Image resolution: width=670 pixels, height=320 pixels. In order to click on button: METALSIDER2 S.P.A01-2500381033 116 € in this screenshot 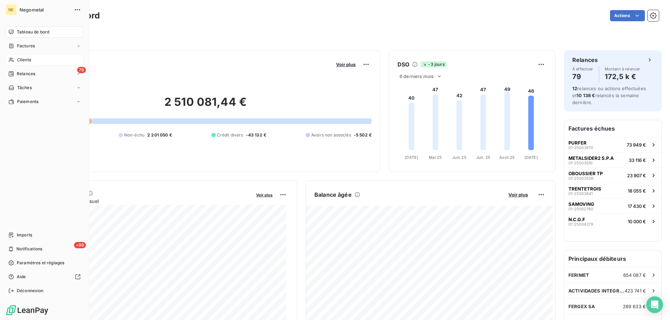, I will do `click(612, 160)`.